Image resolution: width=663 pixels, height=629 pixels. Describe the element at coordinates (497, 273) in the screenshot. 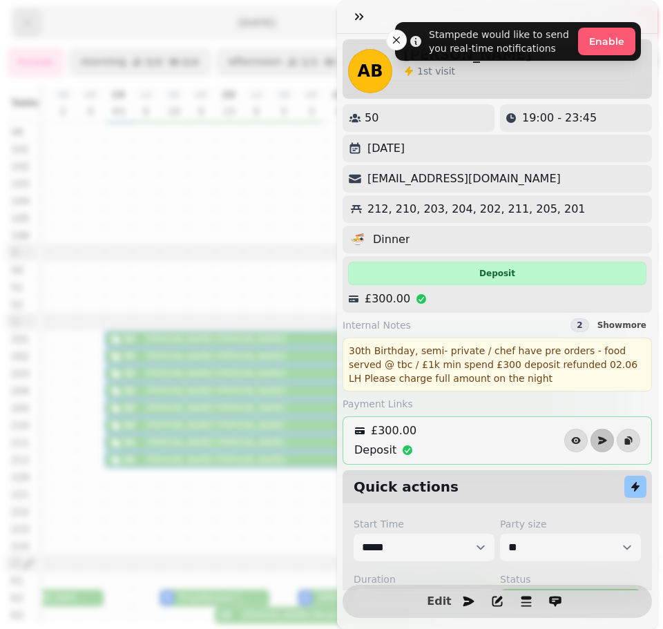

I see `div: Deposit` at that location.